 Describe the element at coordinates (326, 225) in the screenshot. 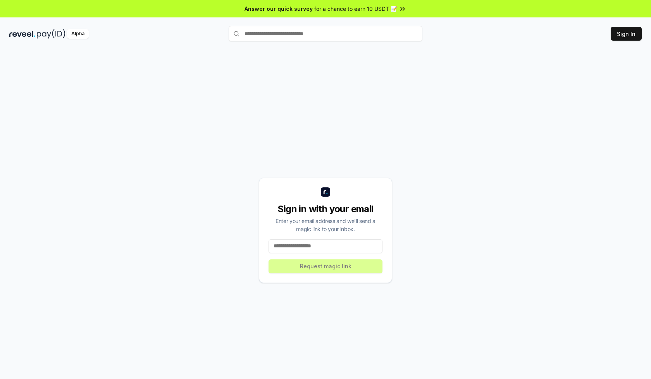

I see `div: Enter your email address and we’ll send a magic link to your inbox.` at that location.